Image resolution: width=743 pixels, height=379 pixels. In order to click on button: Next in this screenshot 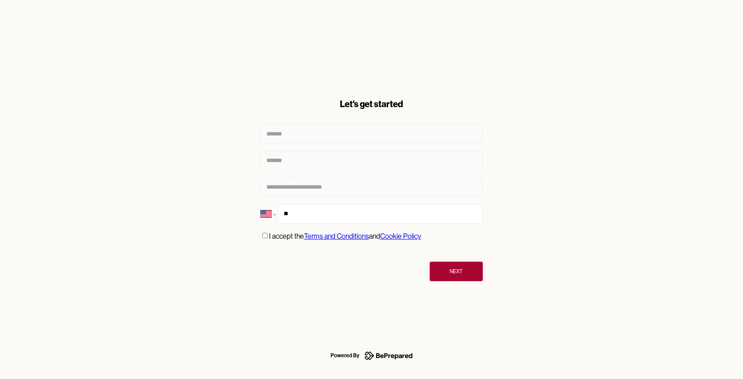, I will do `click(457, 271)`.